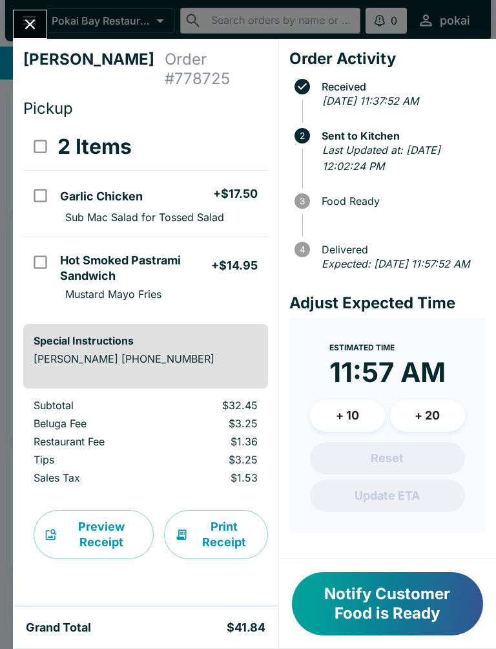 The width and height of the screenshot is (496, 649). Describe the element at coordinates (214, 405) in the screenshot. I see `p: $32.45` at that location.